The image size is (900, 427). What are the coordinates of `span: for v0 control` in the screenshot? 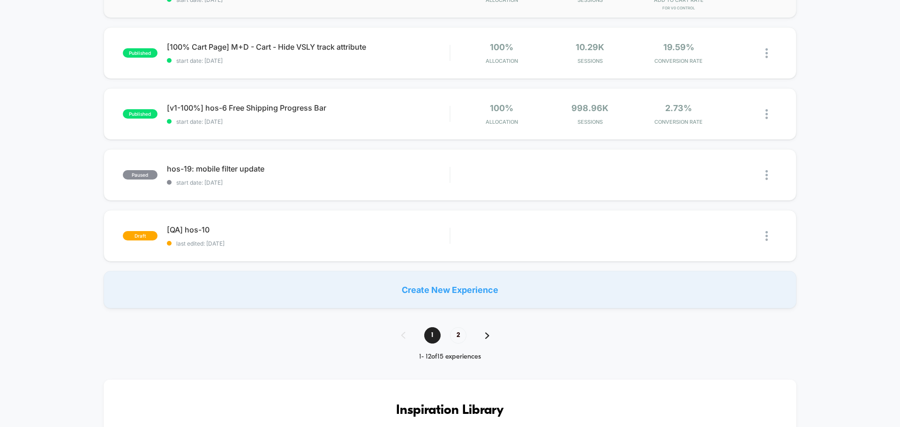 It's located at (678, 8).